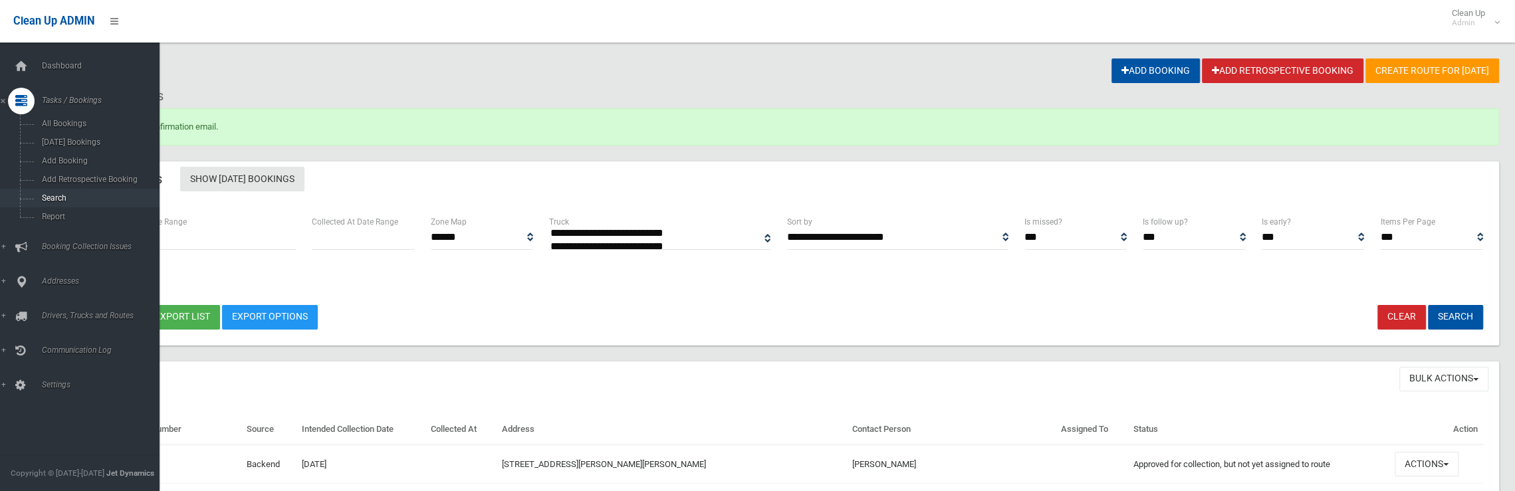 Image resolution: width=1515 pixels, height=491 pixels. What do you see at coordinates (361, 430) in the screenshot?
I see `th: Intended Collection Date` at bounding box center [361, 430].